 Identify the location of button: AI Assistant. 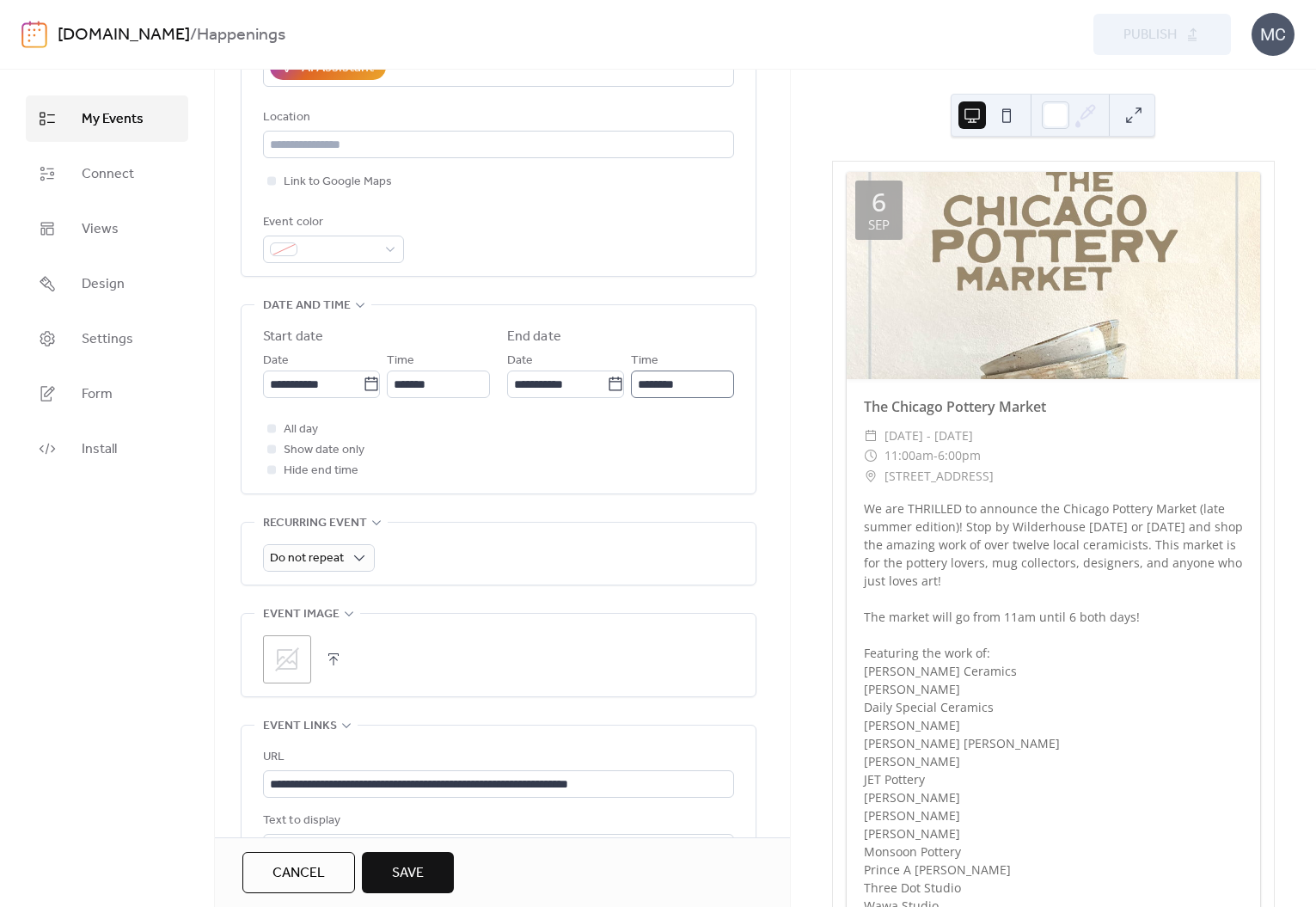
(328, 67).